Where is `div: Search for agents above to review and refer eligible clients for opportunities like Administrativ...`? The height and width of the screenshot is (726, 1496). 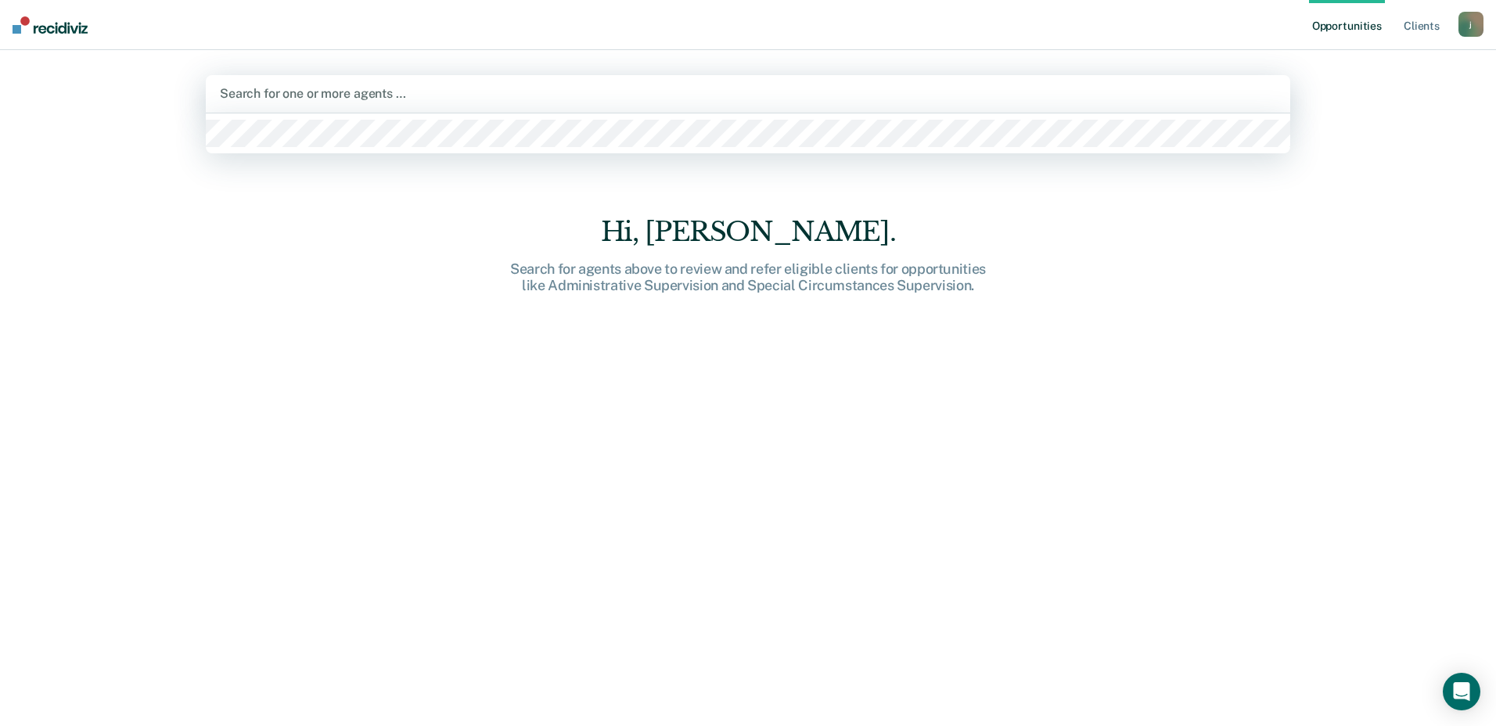
div: Search for agents above to review and refer eligible clients for opportunities like Administrativ... is located at coordinates (748, 277).